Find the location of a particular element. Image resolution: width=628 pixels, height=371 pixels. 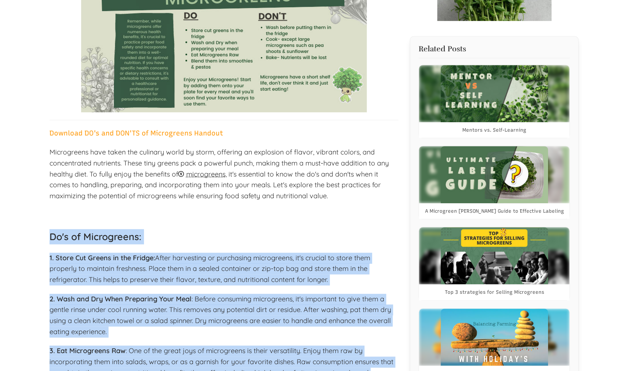

h2: Related Posts is located at coordinates (494, 49).